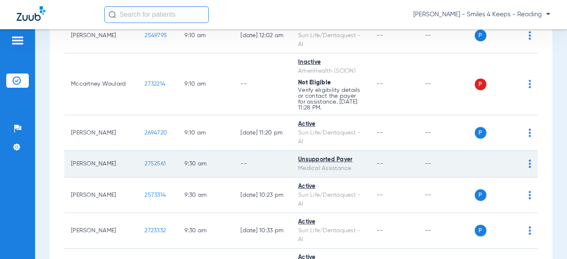 The height and width of the screenshot is (259, 567). I want to click on input: Search for patients, so click(157, 15).